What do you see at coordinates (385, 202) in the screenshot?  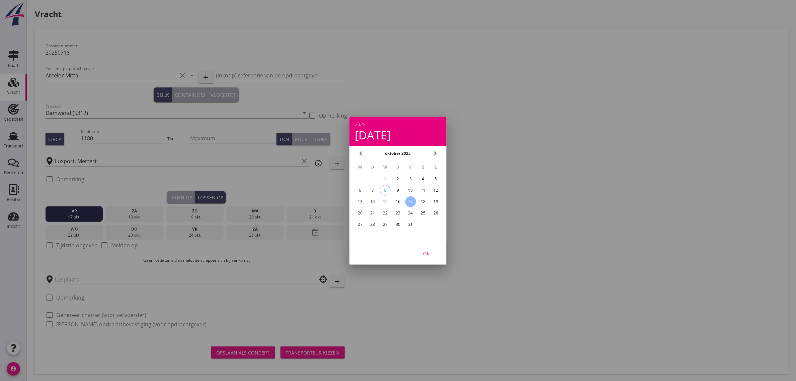 I see `div: 15` at bounding box center [385, 202].